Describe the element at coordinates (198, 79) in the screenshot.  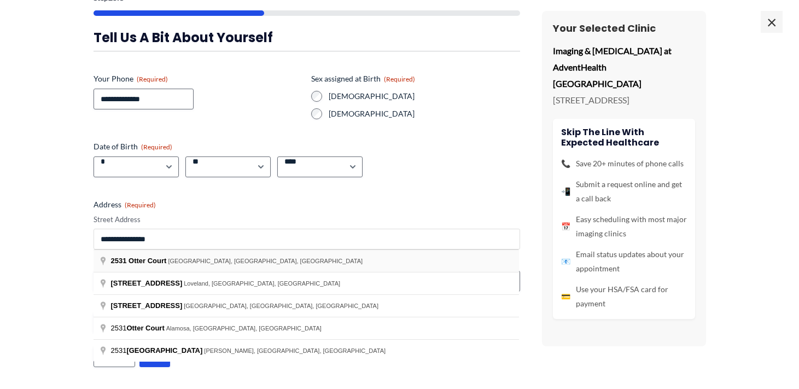
I see `label: Your Phone` at that location.